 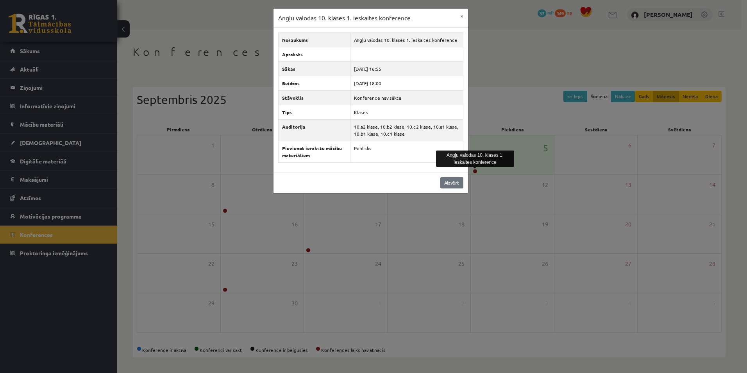 I want to click on td: Konference nav sākta, so click(x=407, y=97).